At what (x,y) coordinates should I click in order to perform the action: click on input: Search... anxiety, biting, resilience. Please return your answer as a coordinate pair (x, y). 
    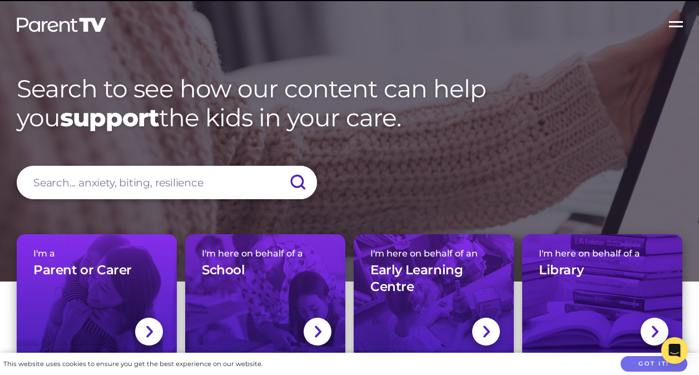
    Looking at the image, I should click on (167, 182).